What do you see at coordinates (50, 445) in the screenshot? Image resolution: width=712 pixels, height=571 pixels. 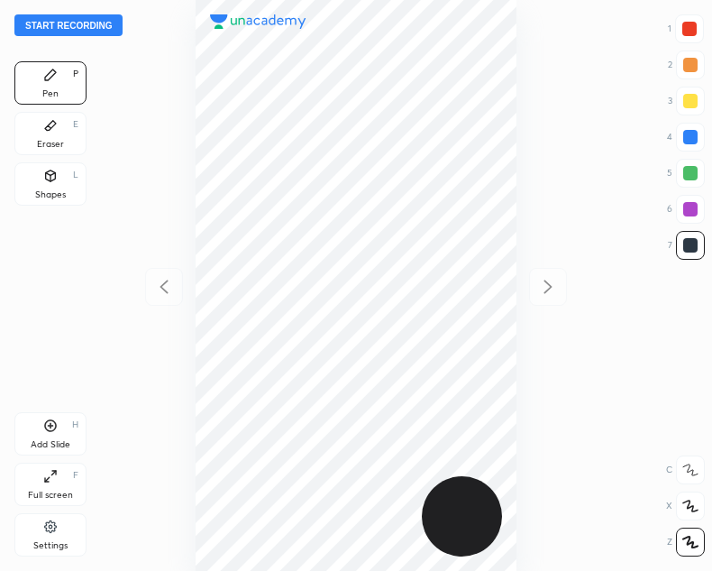 I see `div: Add Slide` at bounding box center [50, 445].